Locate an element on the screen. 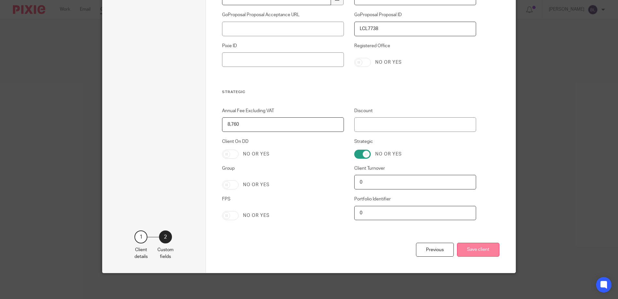 This screenshot has height=299, width=618. div: Previous is located at coordinates (435, 250).